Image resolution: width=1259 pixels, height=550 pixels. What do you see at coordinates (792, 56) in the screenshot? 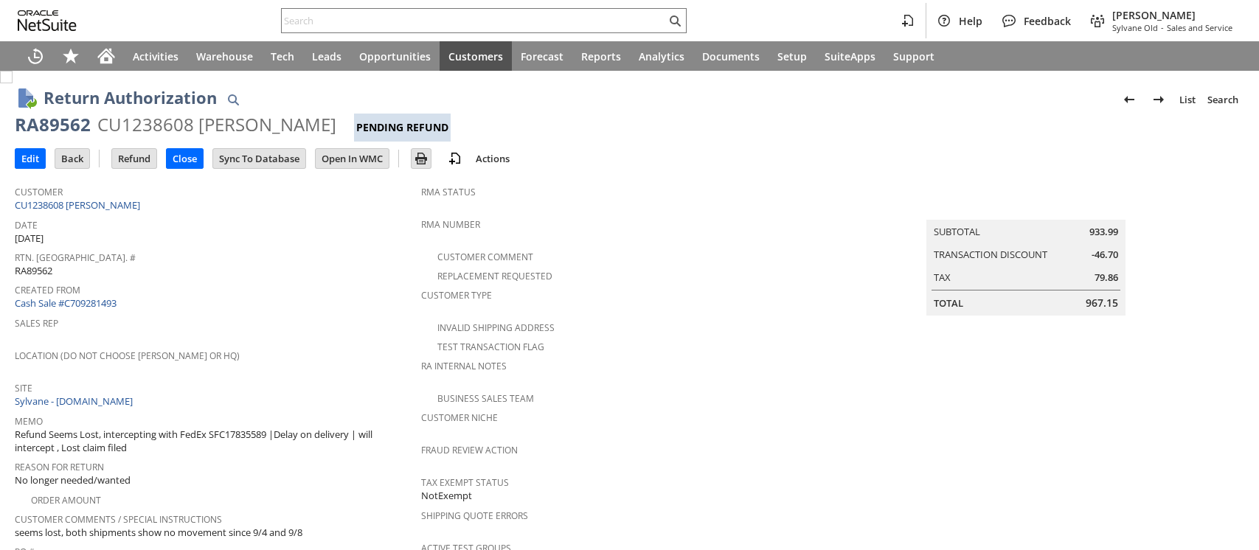
I see `a: Setup` at bounding box center [792, 56].